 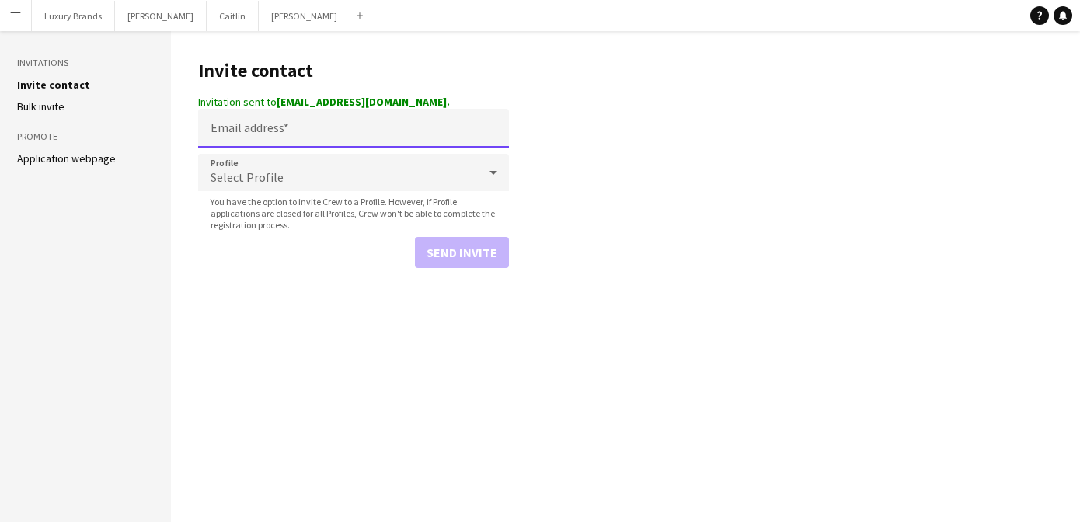 I want to click on button: Luxury Brands, so click(x=73, y=16).